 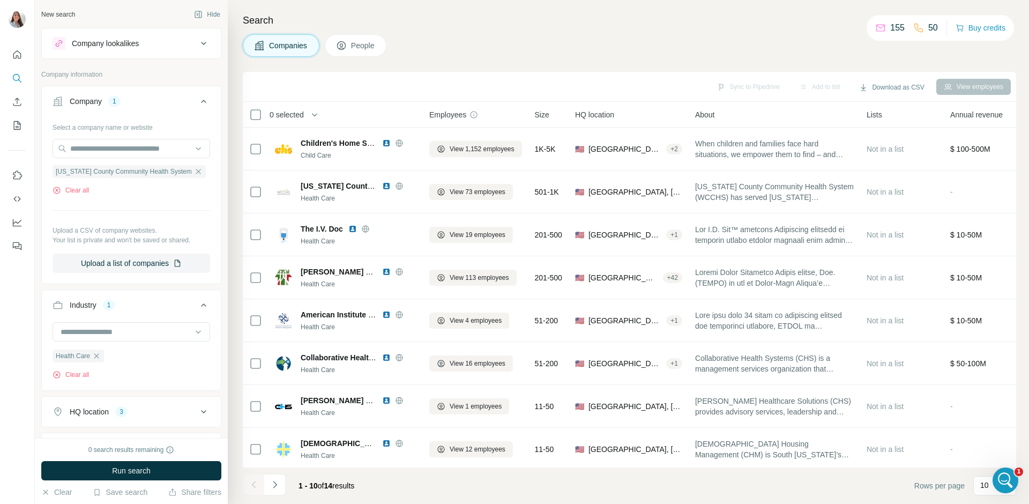 I want to click on button: Enrich CSV, so click(x=17, y=102).